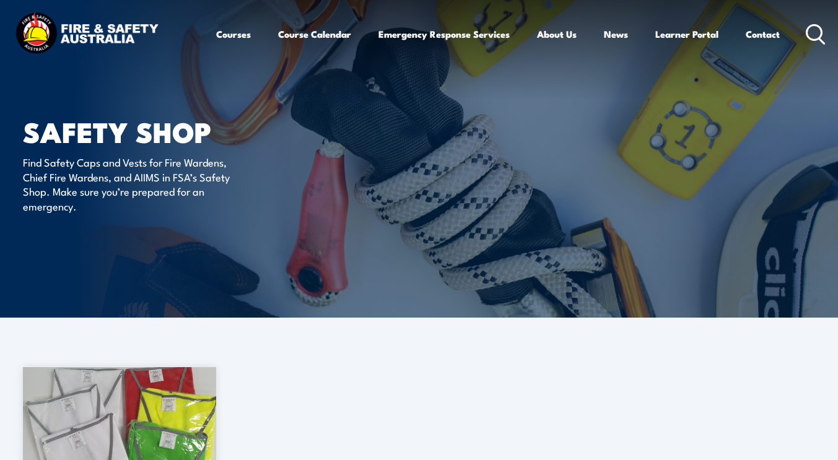  I want to click on a: News, so click(615, 34).